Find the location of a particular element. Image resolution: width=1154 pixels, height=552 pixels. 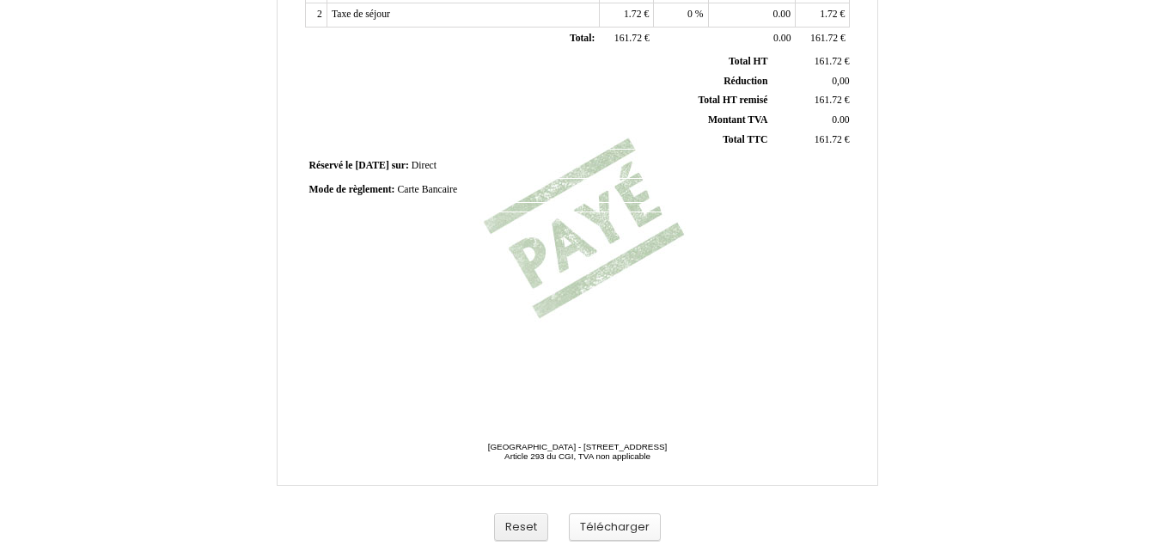

span: Carte Bancaire is located at coordinates (427, 189).